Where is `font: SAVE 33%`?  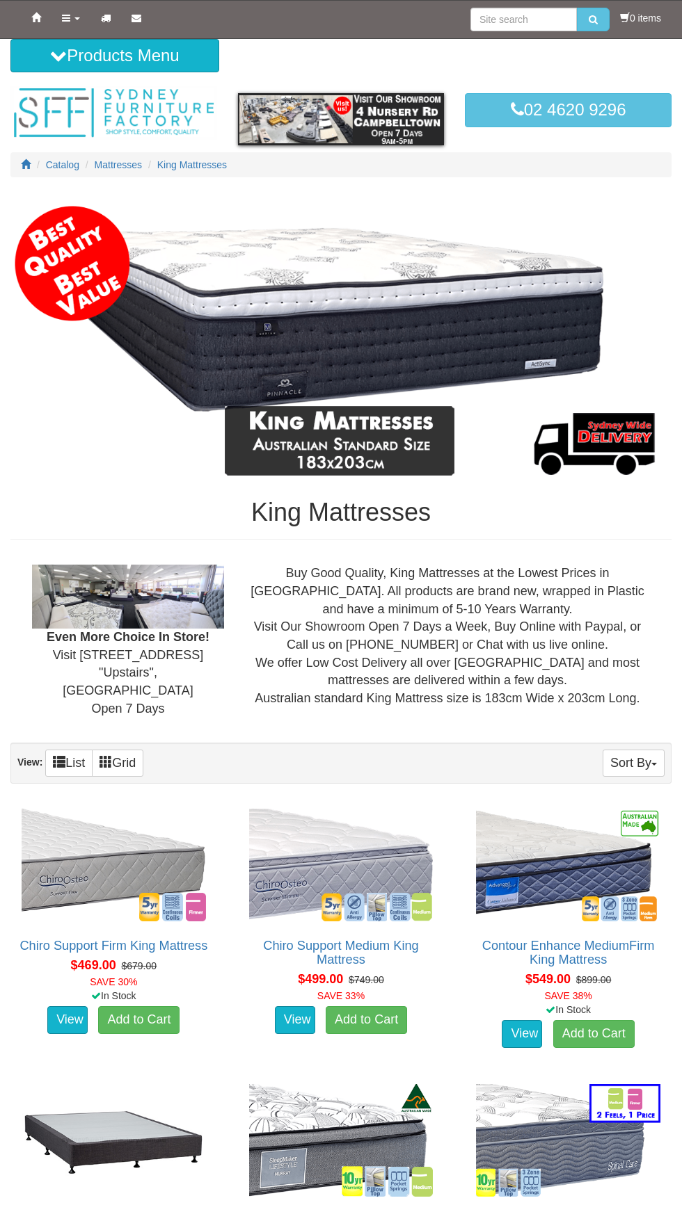
font: SAVE 33% is located at coordinates (341, 996).